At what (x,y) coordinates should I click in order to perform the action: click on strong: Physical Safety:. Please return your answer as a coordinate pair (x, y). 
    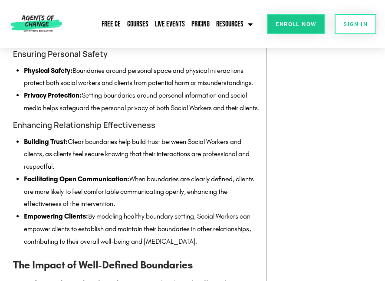
    Looking at the image, I should click on (48, 70).